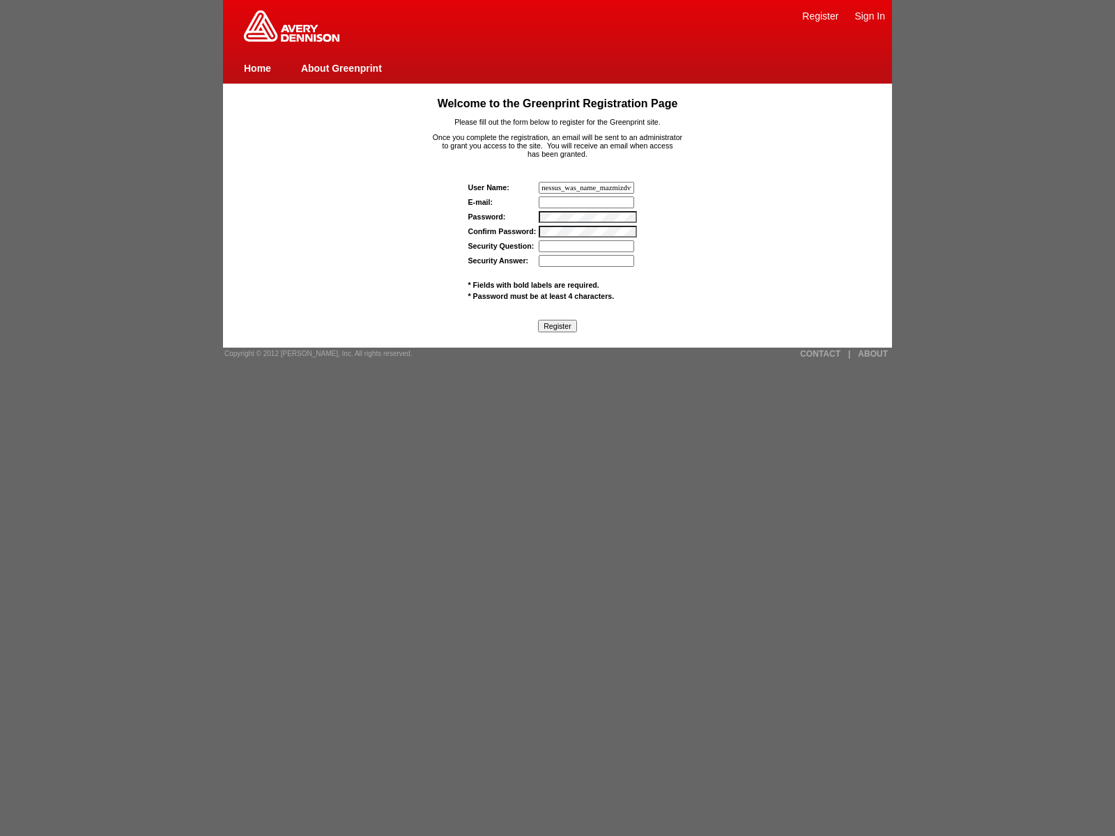 This screenshot has width=1115, height=836. Describe the element at coordinates (291, 39) in the screenshot. I see `a: Greenprint` at that location.